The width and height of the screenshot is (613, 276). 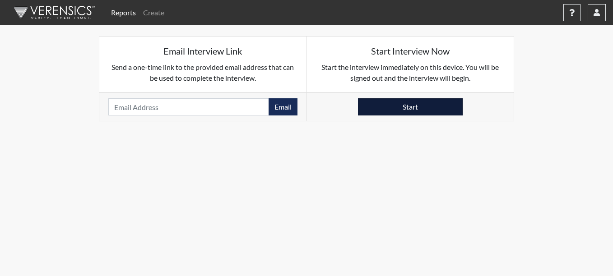 I want to click on a: Reports, so click(x=123, y=13).